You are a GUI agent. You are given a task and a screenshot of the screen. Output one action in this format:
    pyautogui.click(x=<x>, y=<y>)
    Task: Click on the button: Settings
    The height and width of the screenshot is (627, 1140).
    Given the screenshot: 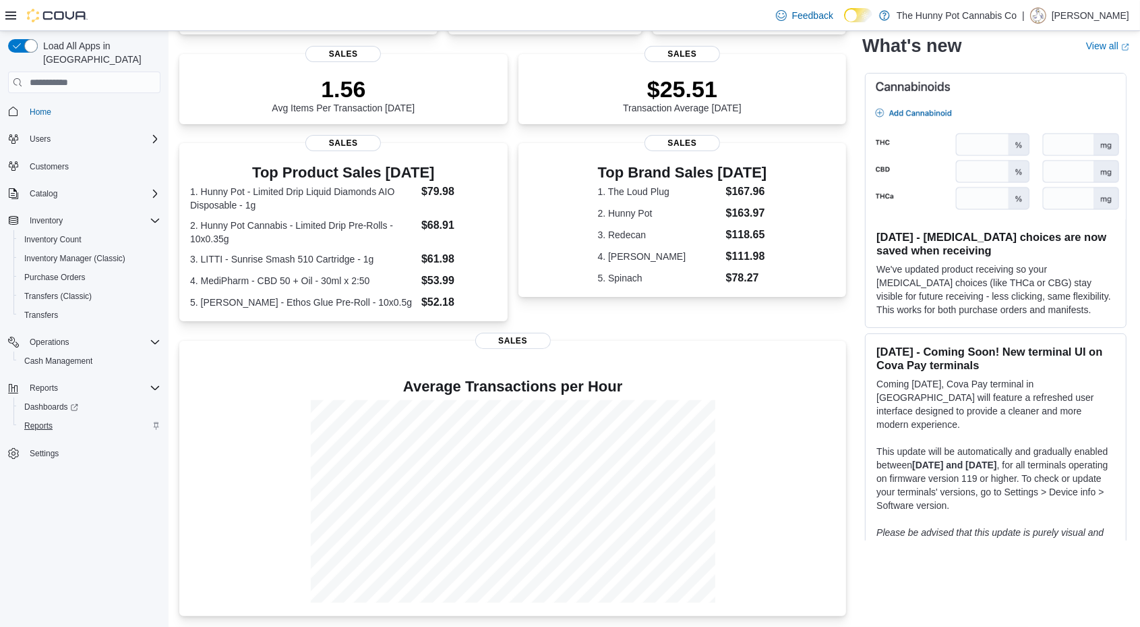 What is the action you would take?
    pyautogui.click(x=84, y=453)
    